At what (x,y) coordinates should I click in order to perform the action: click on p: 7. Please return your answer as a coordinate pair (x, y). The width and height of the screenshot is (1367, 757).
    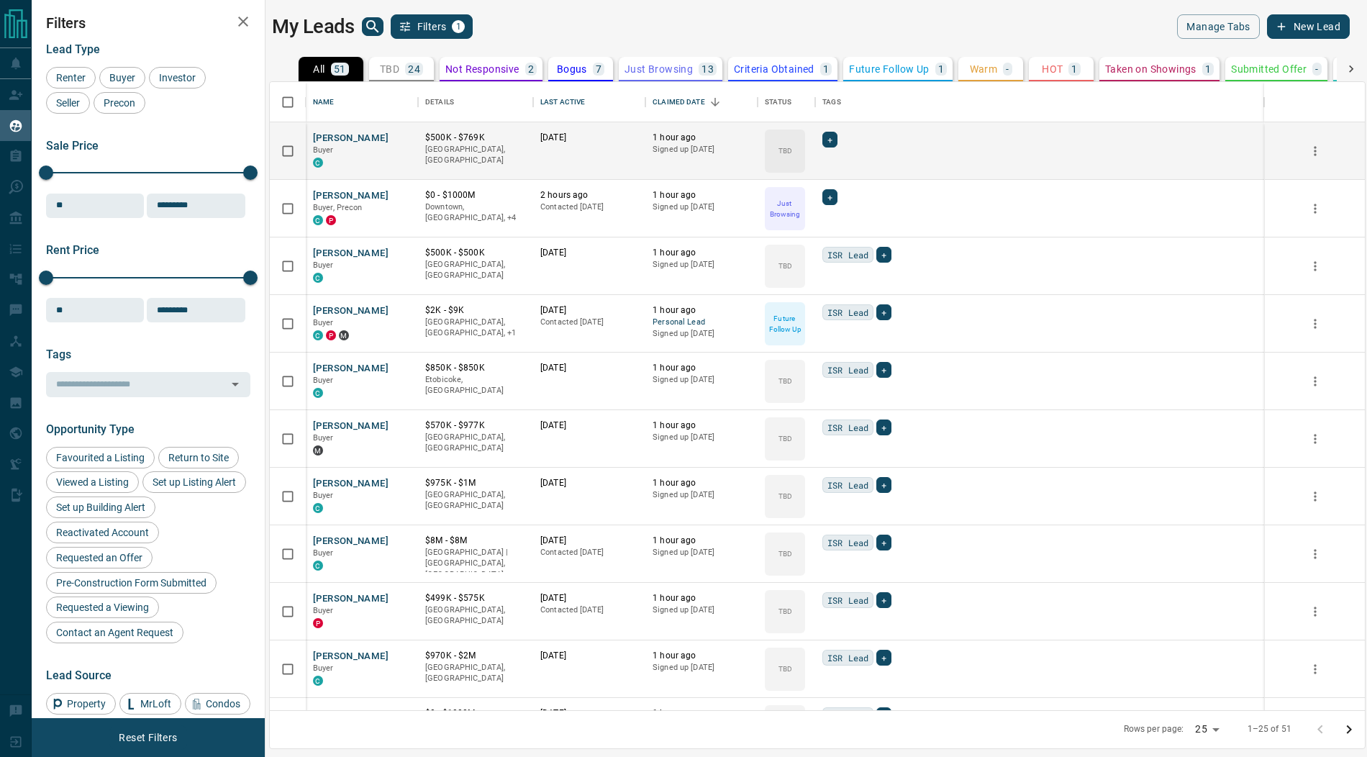
    Looking at the image, I should click on (598, 69).